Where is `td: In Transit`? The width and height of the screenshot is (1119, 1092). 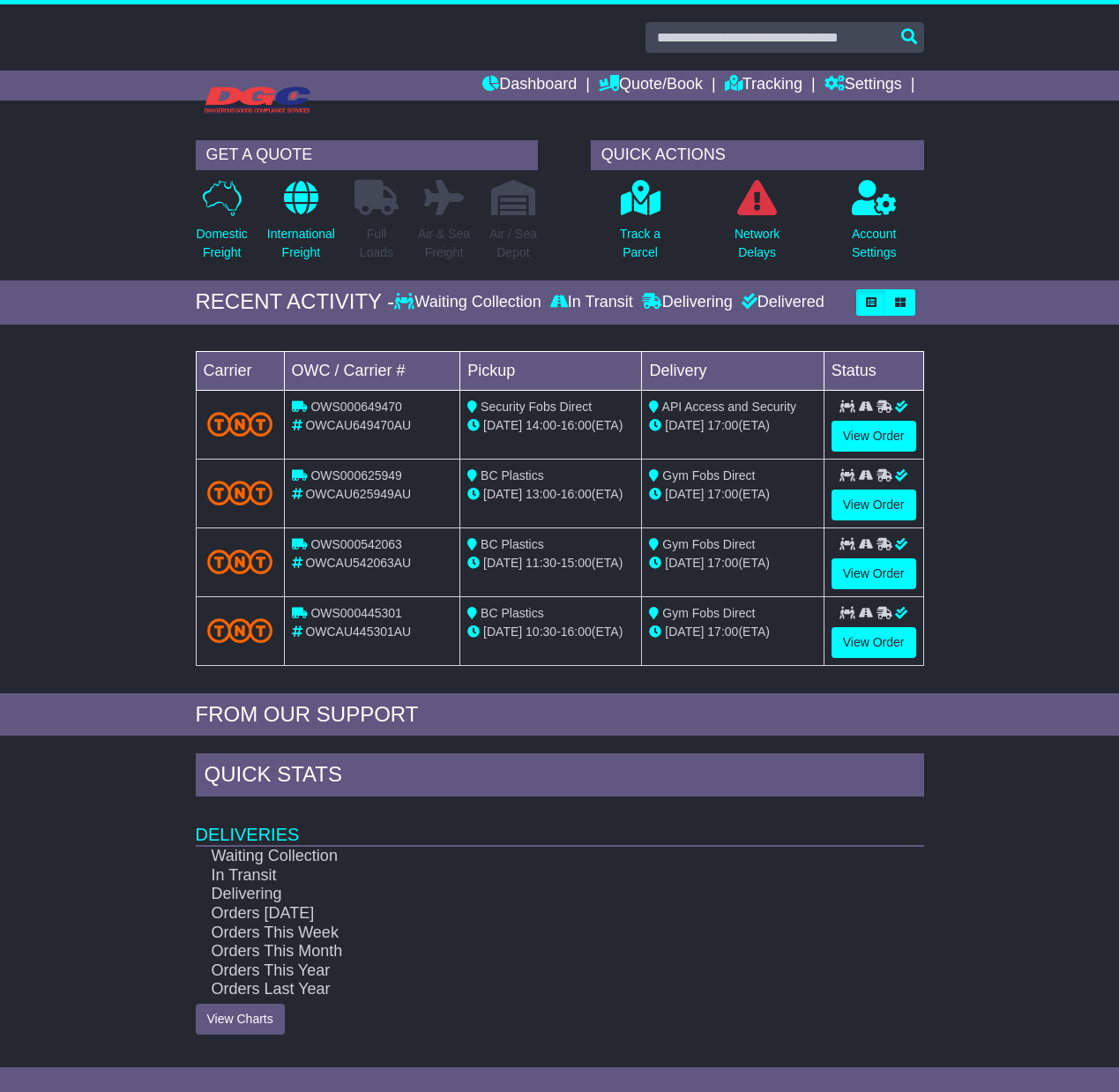 td: In Transit is located at coordinates (524, 876).